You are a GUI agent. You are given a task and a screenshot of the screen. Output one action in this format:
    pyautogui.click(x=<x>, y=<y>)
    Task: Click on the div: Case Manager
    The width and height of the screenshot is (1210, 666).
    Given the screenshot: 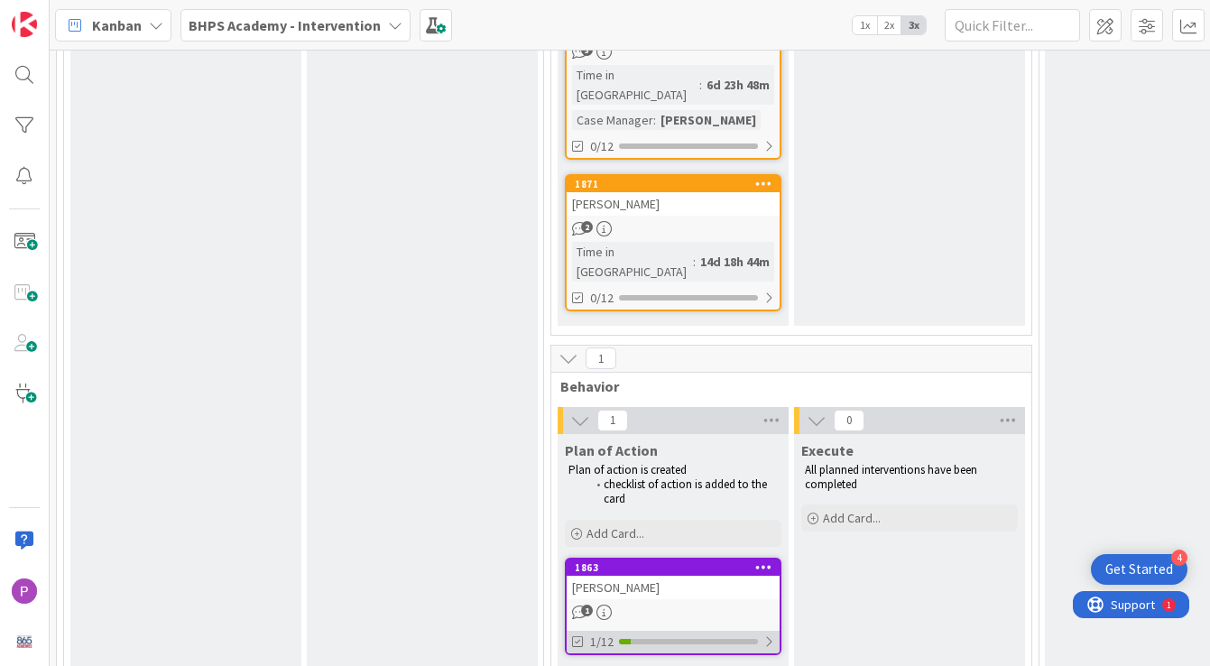 What is the action you would take?
    pyautogui.click(x=613, y=120)
    